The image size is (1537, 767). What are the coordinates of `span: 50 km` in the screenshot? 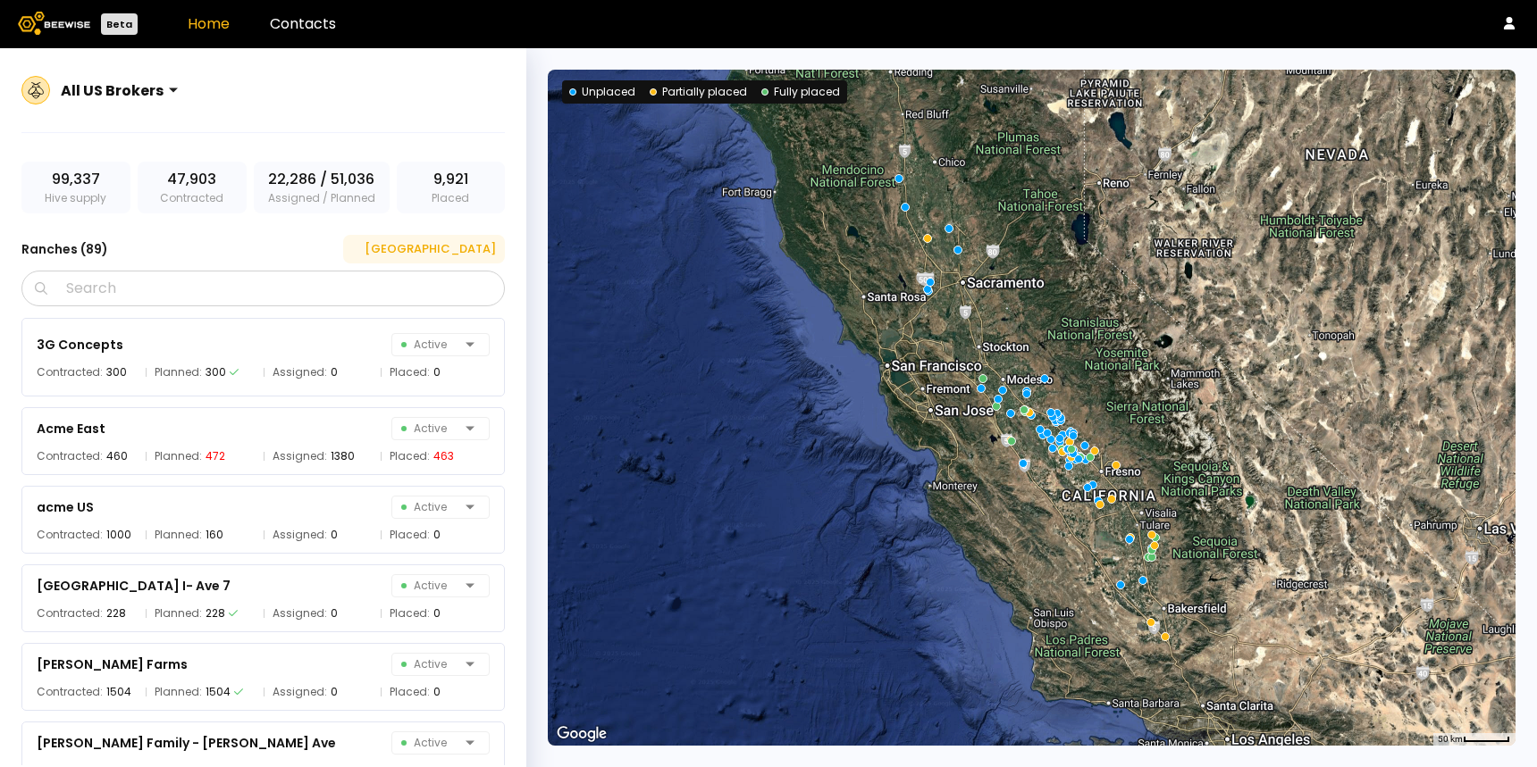 It's located at (1450, 739).